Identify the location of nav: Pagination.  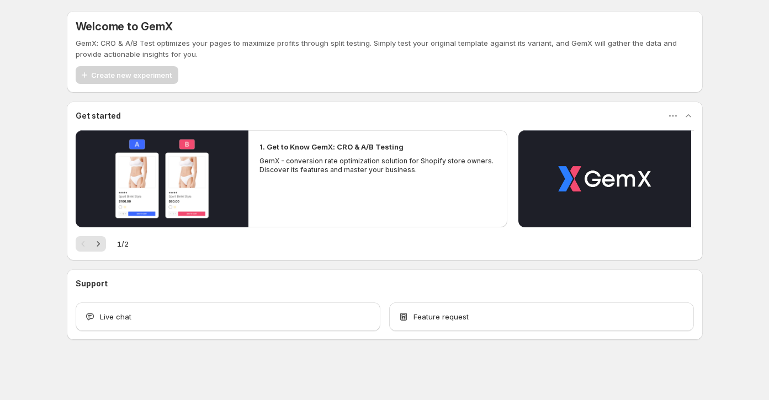
(91, 244).